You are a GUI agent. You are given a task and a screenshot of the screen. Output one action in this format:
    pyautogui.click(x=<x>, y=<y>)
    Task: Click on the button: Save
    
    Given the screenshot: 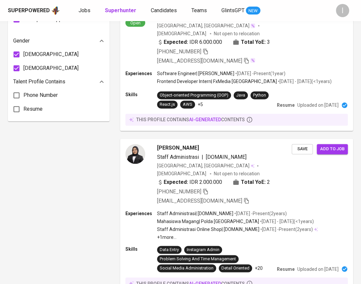 What is the action you would take?
    pyautogui.click(x=302, y=149)
    